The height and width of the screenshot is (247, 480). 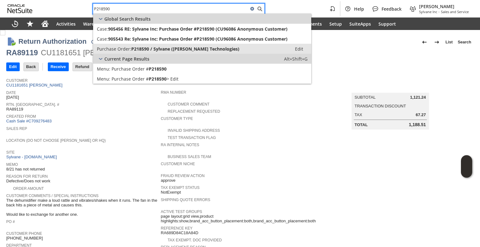 I want to click on a: Replacement Requested, so click(x=194, y=112).